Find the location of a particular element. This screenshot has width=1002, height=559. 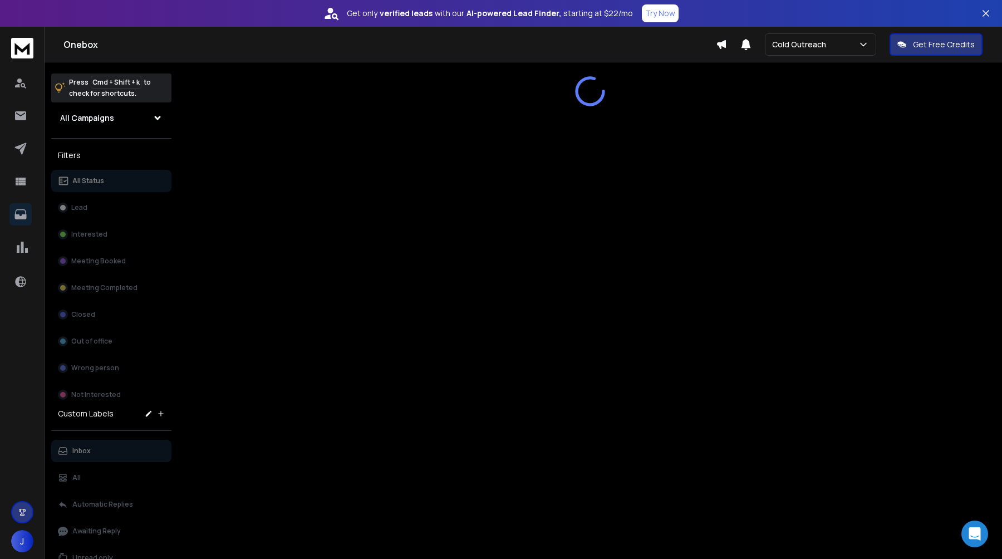

strong: verified leads is located at coordinates (406, 13).